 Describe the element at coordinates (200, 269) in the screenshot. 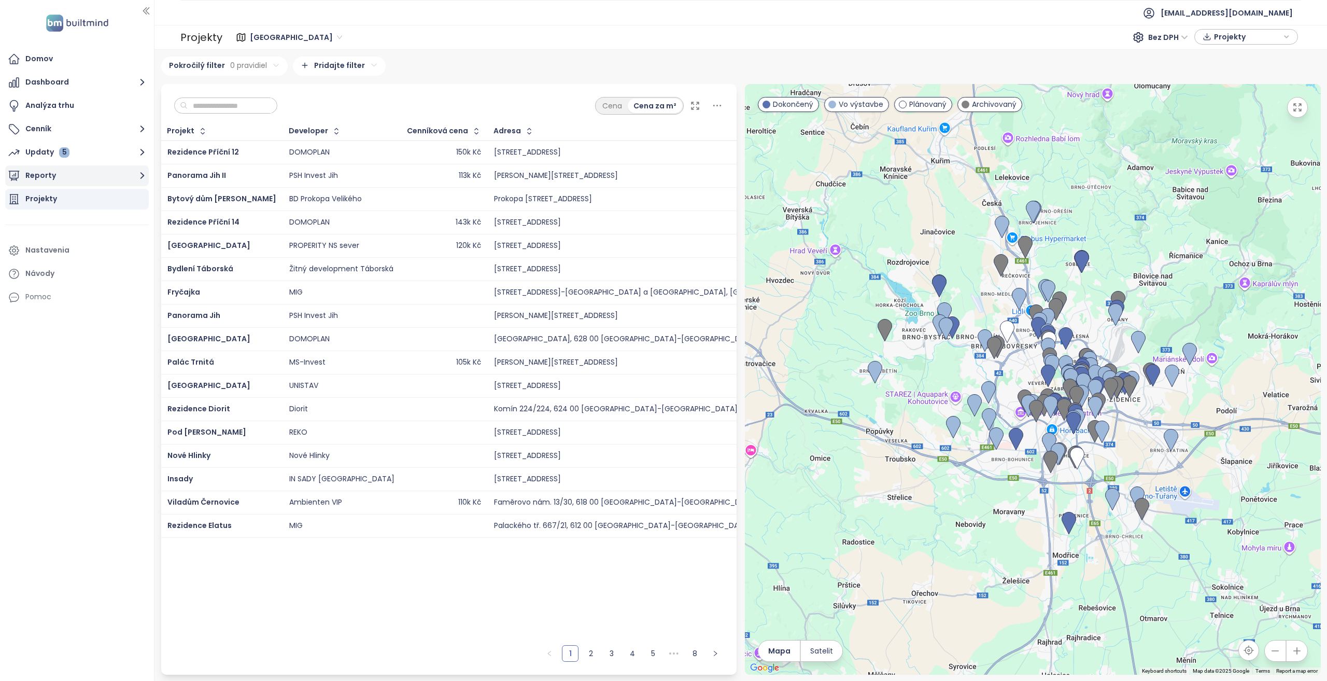

I see `span: Bydlení Táborská` at that location.